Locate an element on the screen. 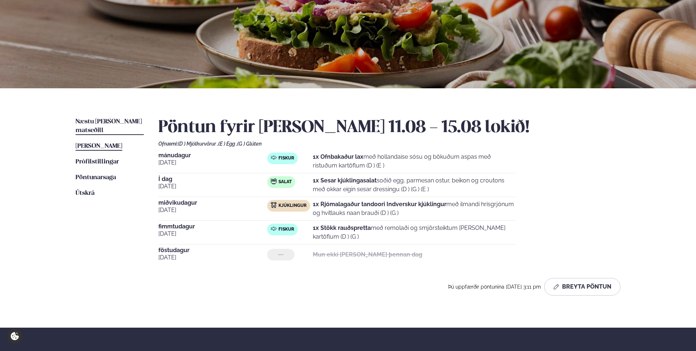 This screenshot has width=696, height=351. span: Prófílstillingar is located at coordinates (97, 162).